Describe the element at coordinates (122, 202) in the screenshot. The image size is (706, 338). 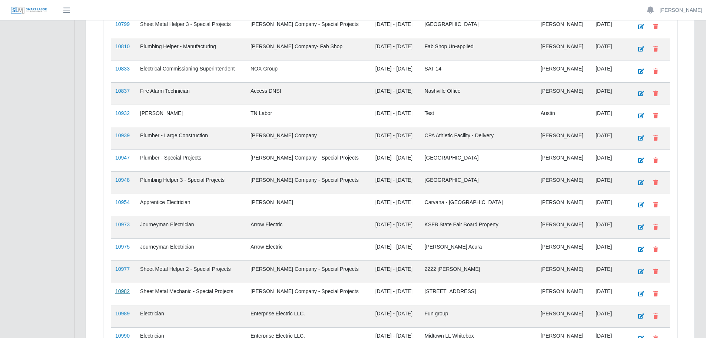
I see `a: 10954` at that location.